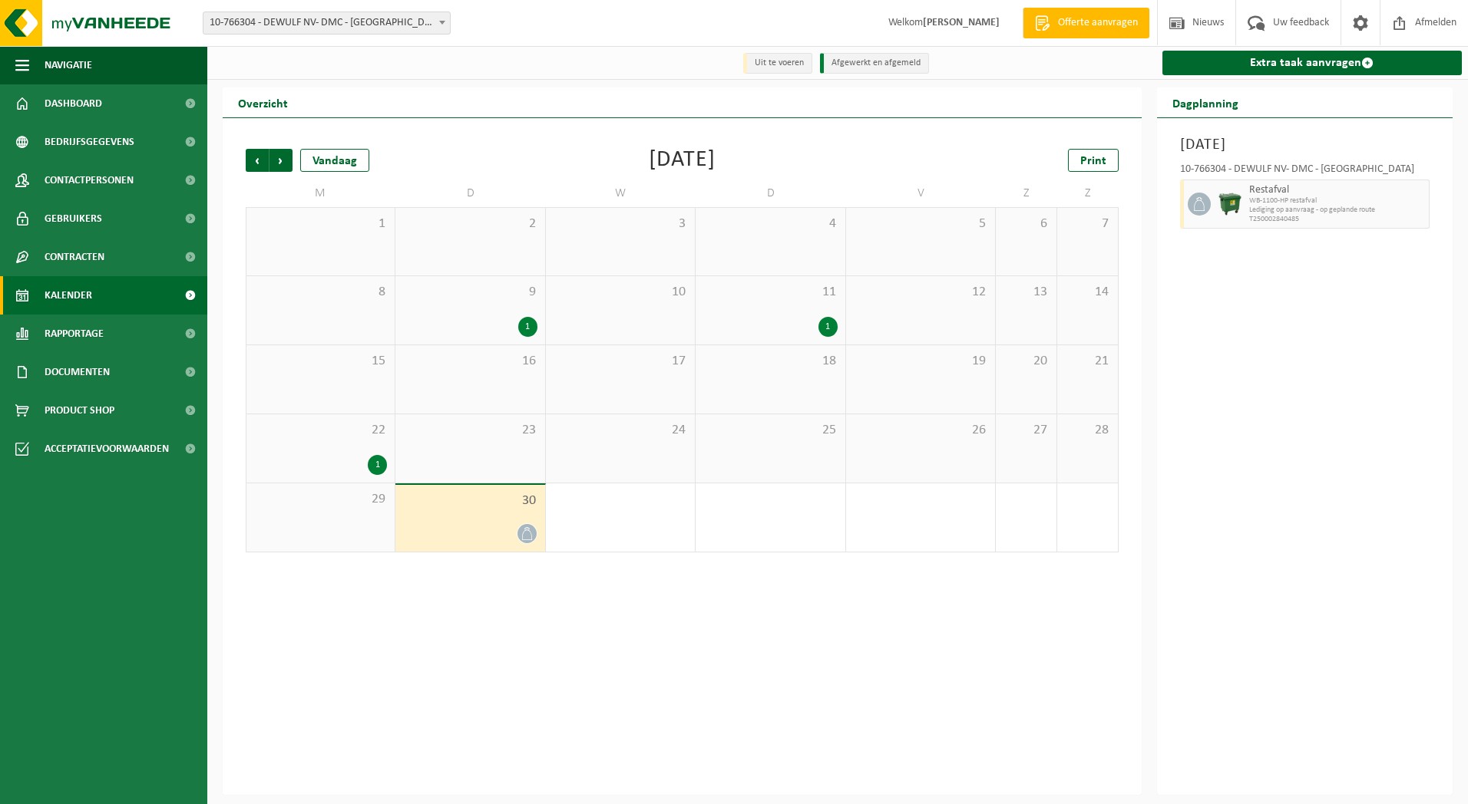  Describe the element at coordinates (1337, 201) in the screenshot. I see `span: WB-1100-HP restafval` at that location.